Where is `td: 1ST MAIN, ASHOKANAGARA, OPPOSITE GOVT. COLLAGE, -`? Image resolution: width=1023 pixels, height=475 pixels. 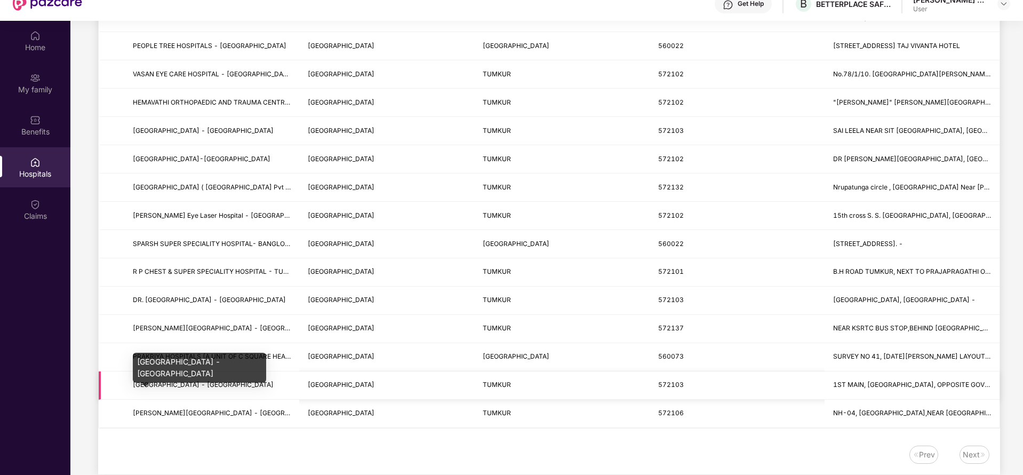 td: 1ST MAIN, ASHOKANAGARA, OPPOSITE GOVT. COLLAGE, - is located at coordinates (912, 385).